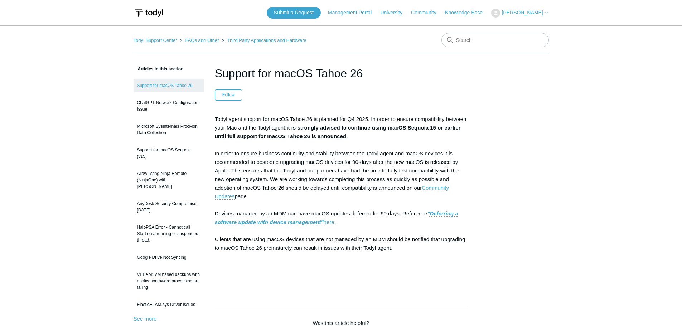  Describe the element at coordinates (156, 40) in the screenshot. I see `li: Todyl Support Center` at that location.